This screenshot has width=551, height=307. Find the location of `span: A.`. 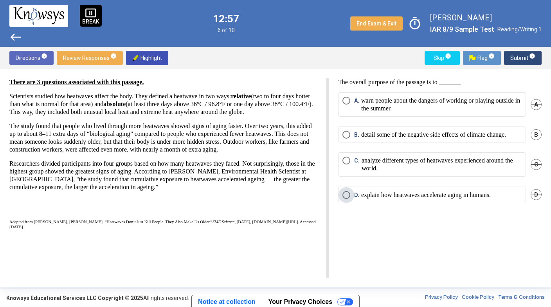

span: A. is located at coordinates (357, 104).